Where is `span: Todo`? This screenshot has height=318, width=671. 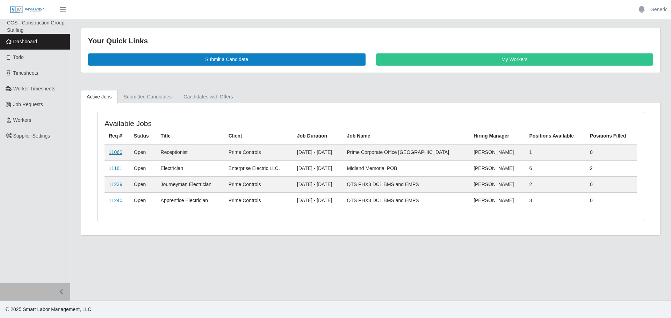
span: Todo is located at coordinates (19, 57).